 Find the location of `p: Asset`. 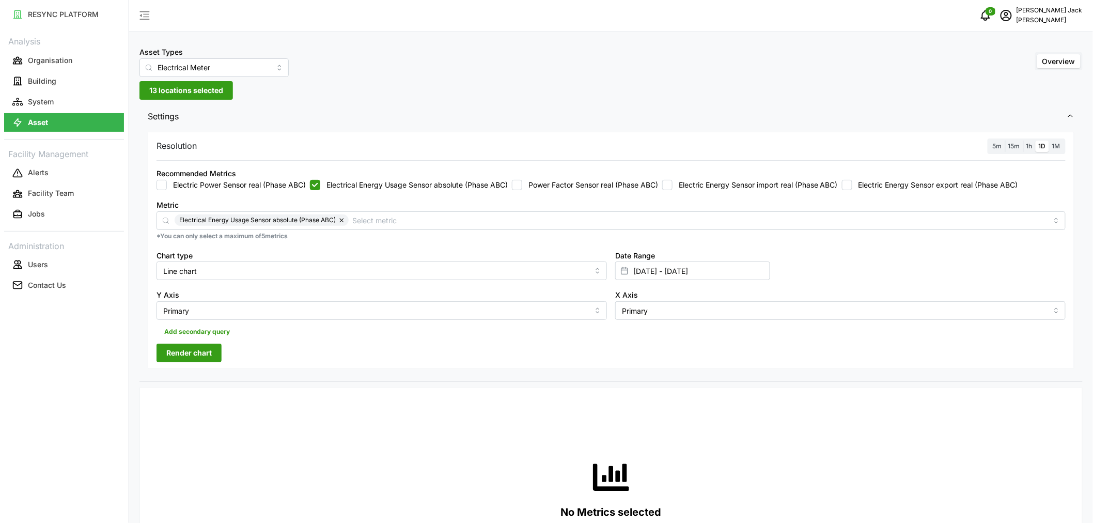

p: Asset is located at coordinates (38, 122).